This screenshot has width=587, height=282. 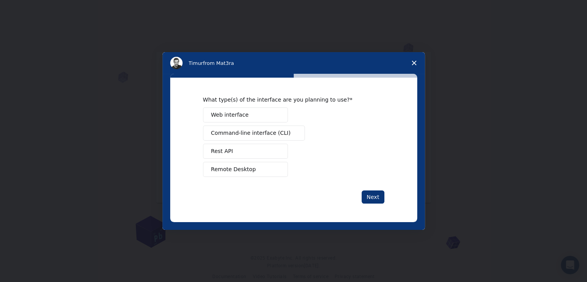 I want to click on span: Support, so click(x=29, y=9).